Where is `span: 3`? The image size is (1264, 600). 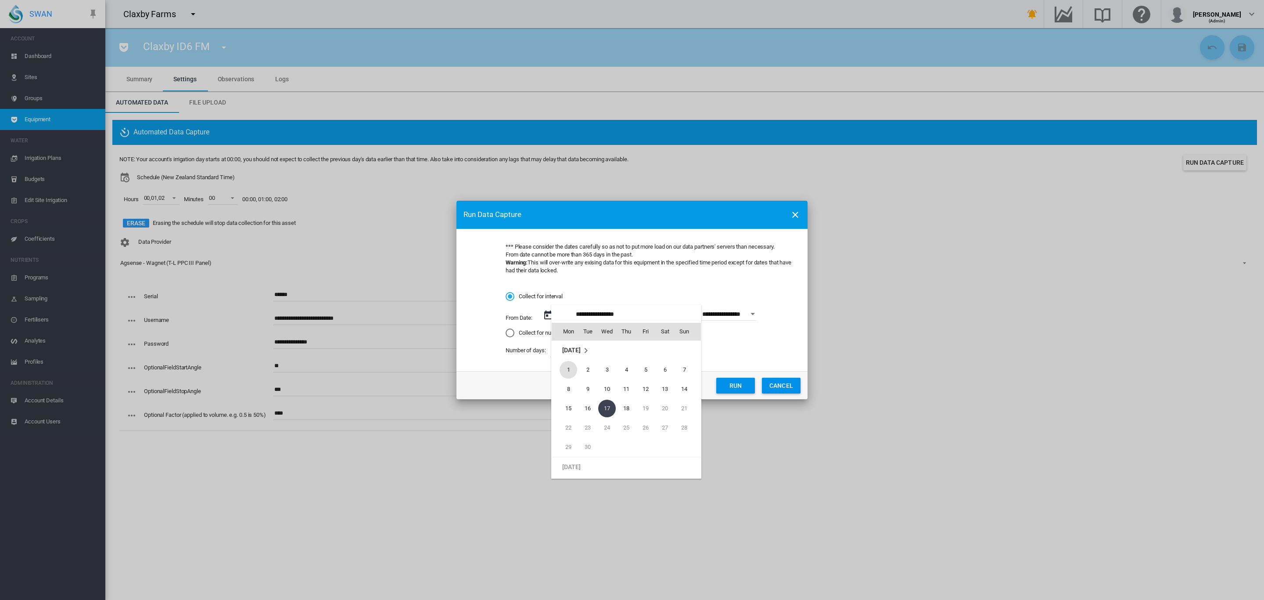 span: 3 is located at coordinates (607, 370).